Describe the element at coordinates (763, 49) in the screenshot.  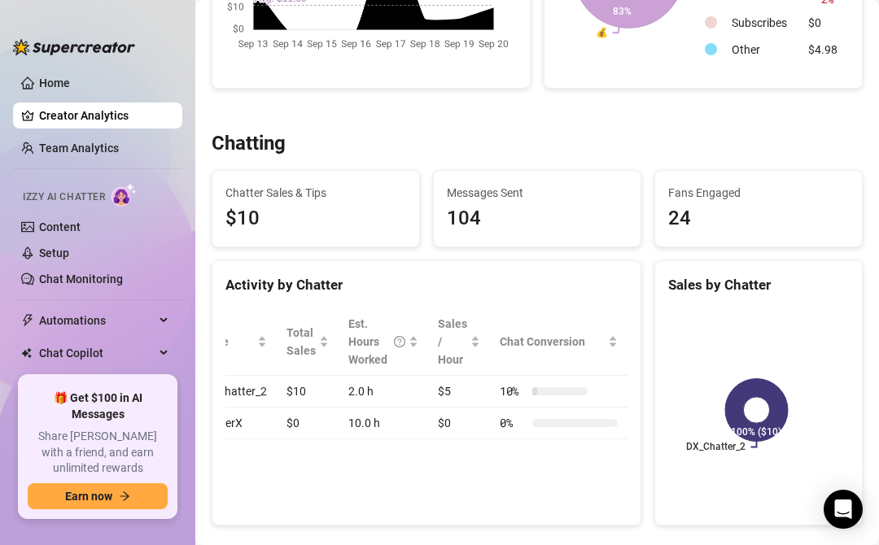
I see `td: Other` at that location.